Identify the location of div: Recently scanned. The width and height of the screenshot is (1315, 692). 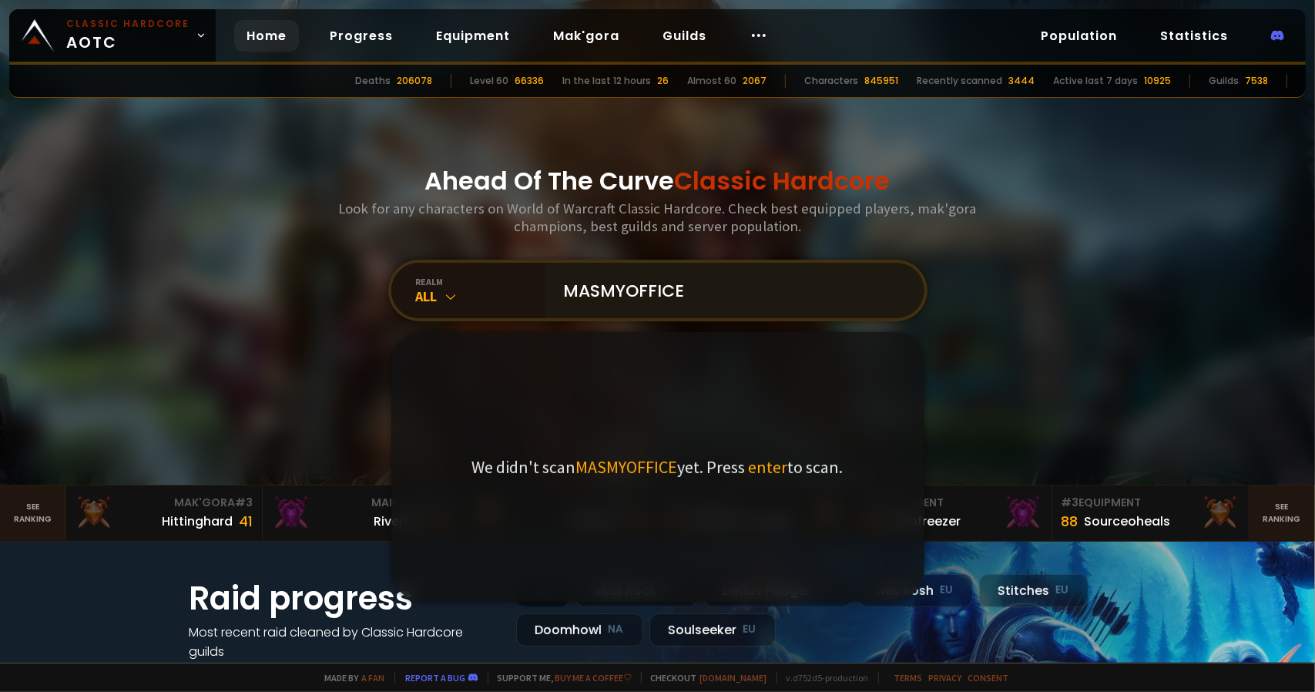
(959, 81).